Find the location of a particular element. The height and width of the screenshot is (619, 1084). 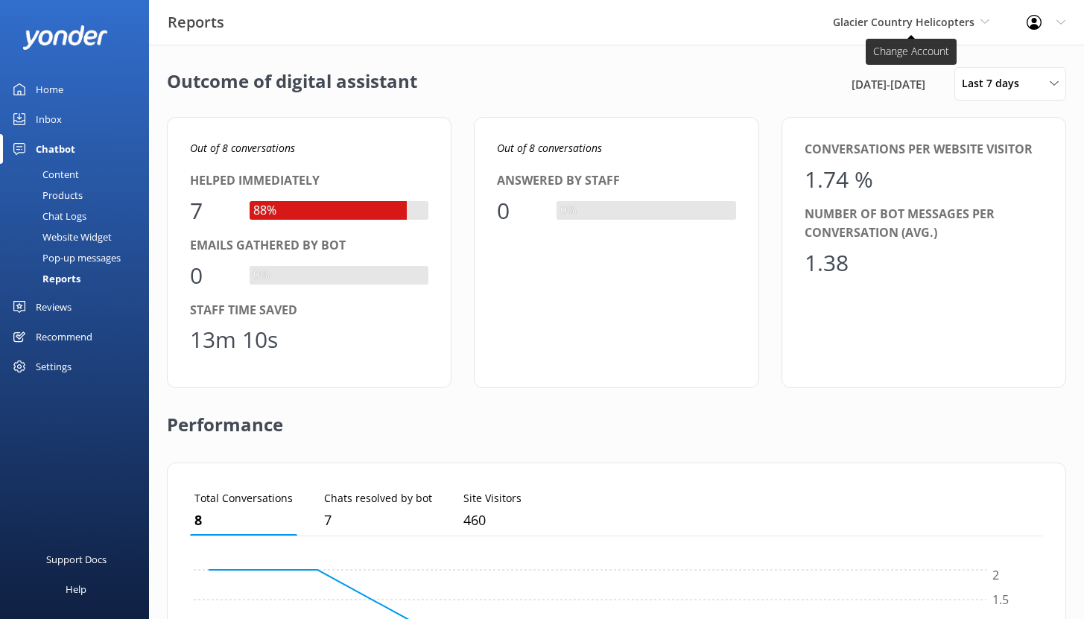

div: Reviews is located at coordinates (54, 307).